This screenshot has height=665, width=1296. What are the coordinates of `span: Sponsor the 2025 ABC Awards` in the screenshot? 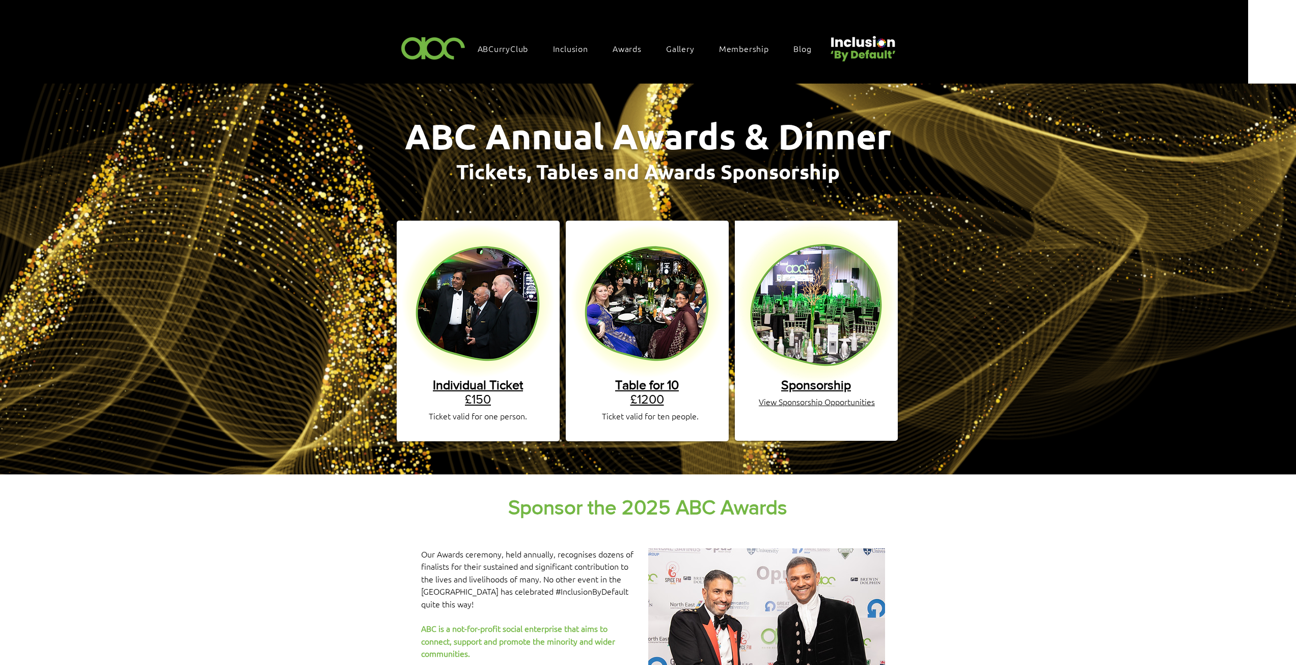 It's located at (648, 507).